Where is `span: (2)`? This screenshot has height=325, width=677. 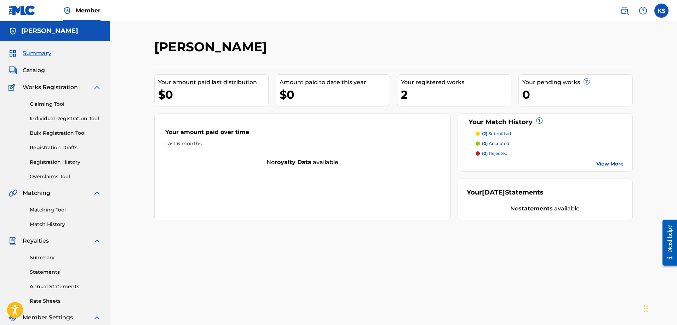 span: (2) is located at coordinates (485, 133).